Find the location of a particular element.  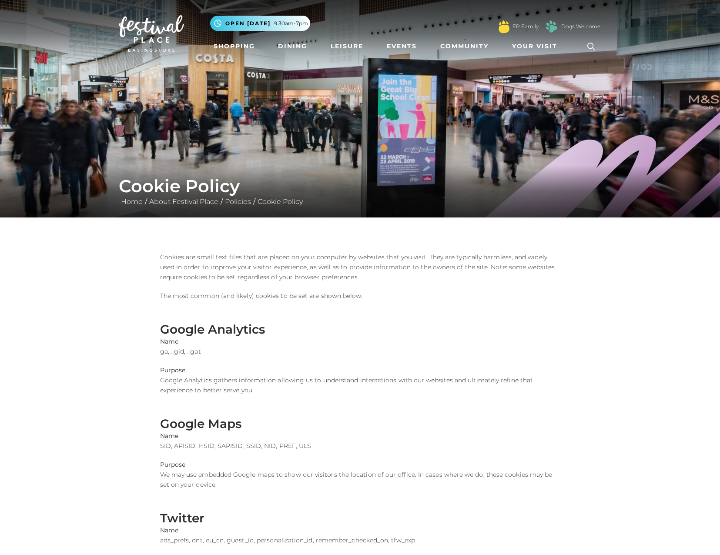

a: Policies is located at coordinates (238, 202).